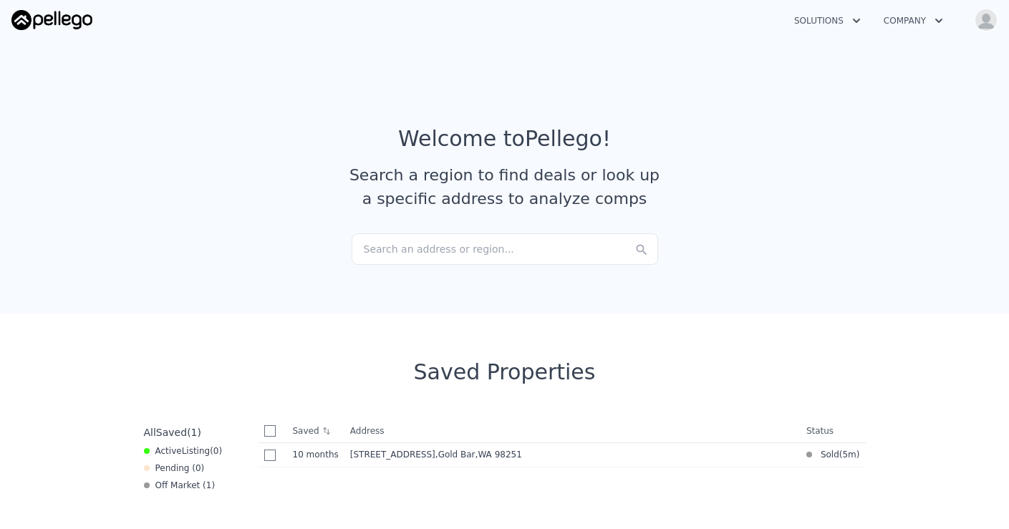 This screenshot has height=529, width=1009. What do you see at coordinates (913, 21) in the screenshot?
I see `button: Company` at bounding box center [913, 21].